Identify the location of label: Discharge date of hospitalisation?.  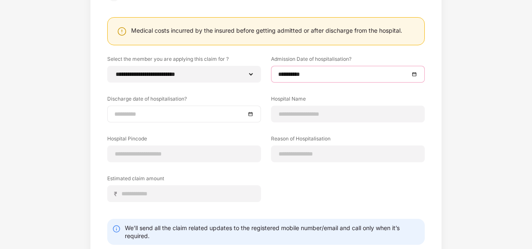
(184, 100).